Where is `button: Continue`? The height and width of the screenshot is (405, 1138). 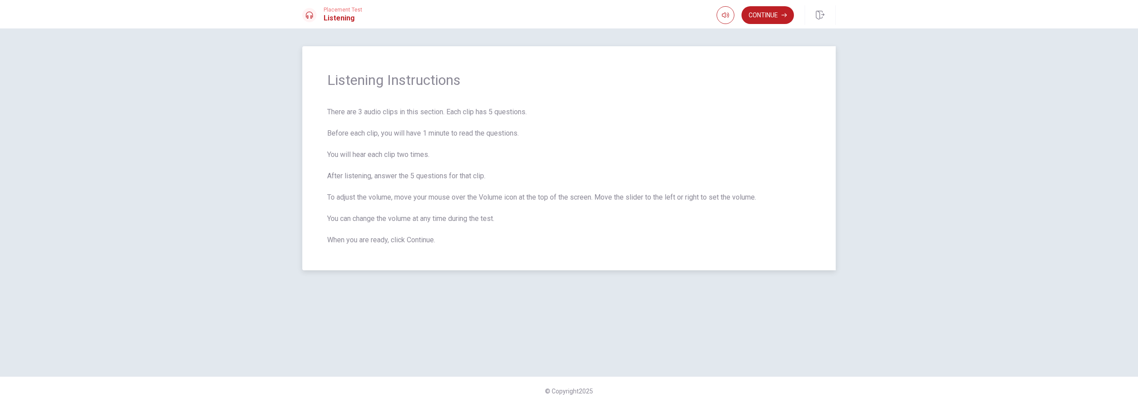
button: Continue is located at coordinates (768, 15).